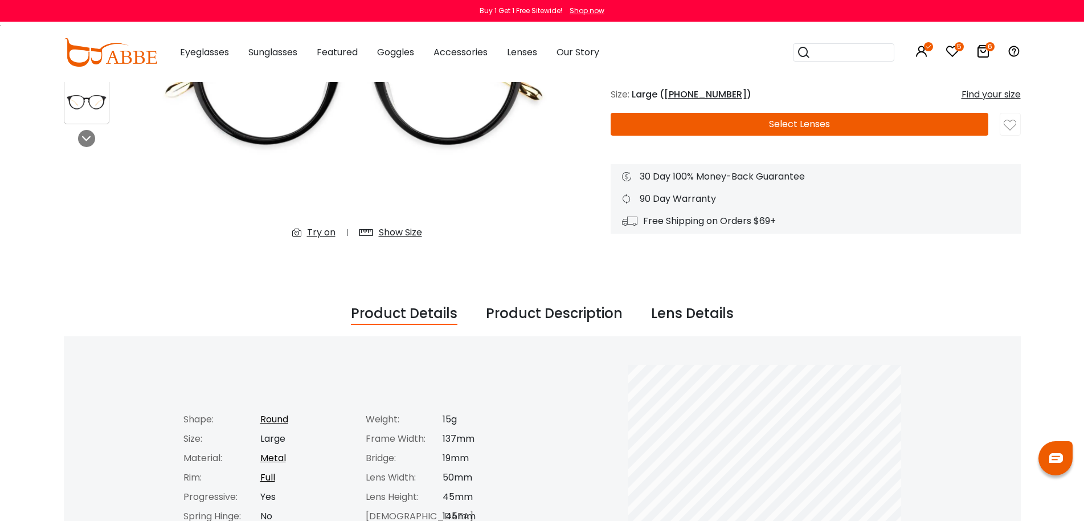 The width and height of the screenshot is (1084, 521). What do you see at coordinates (959, 47) in the screenshot?
I see `i: 5` at bounding box center [959, 47].